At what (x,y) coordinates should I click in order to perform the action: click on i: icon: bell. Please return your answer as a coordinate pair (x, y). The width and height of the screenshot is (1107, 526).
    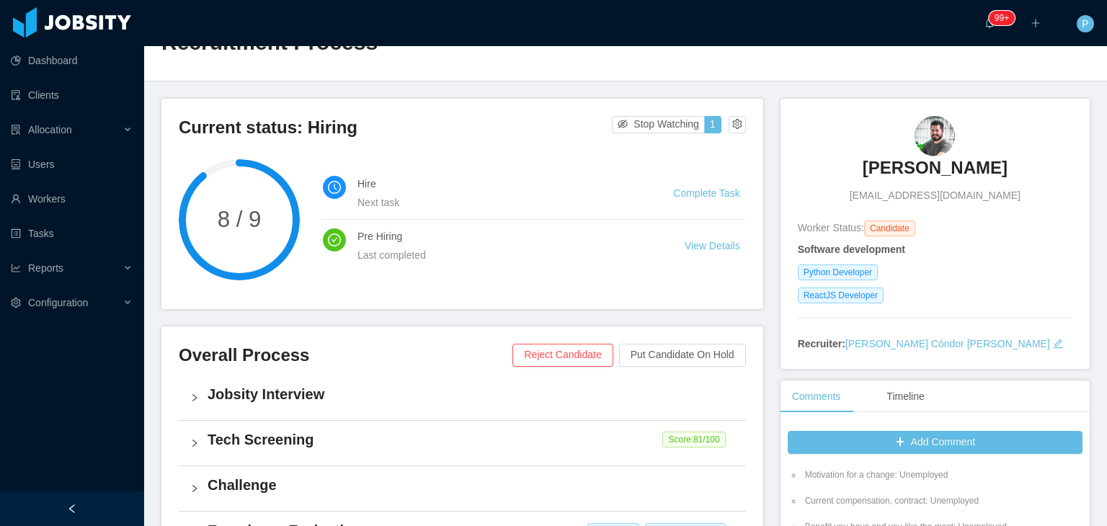
    Looking at the image, I should click on (989, 23).